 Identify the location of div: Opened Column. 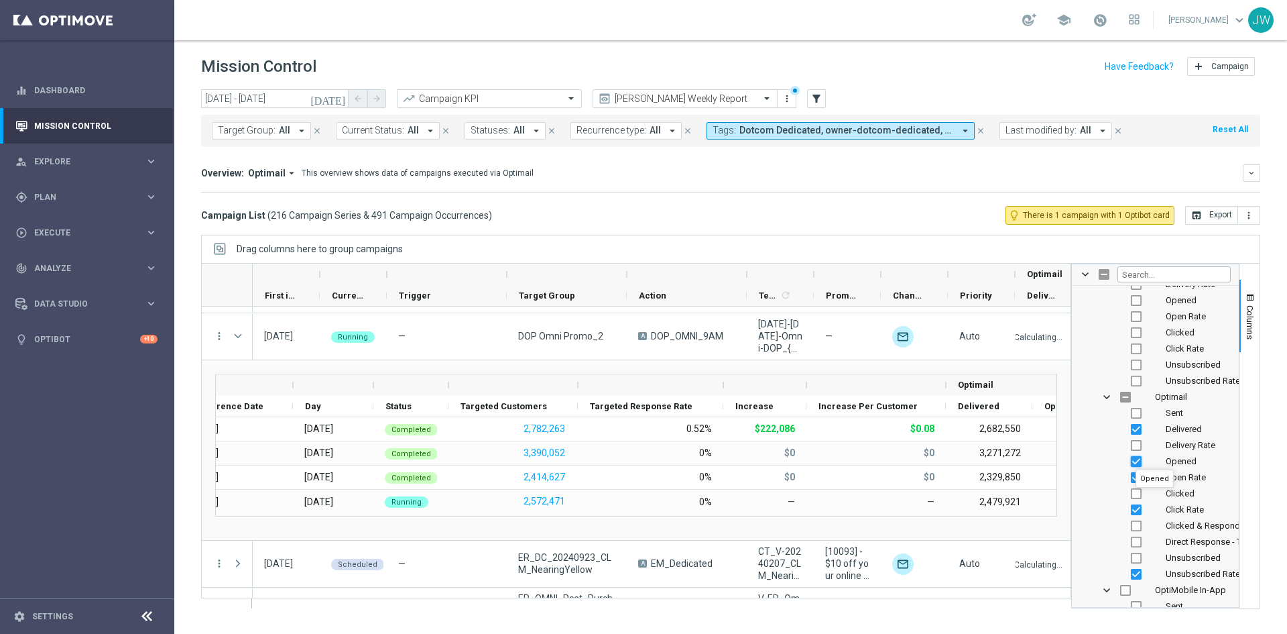
(1155, 461).